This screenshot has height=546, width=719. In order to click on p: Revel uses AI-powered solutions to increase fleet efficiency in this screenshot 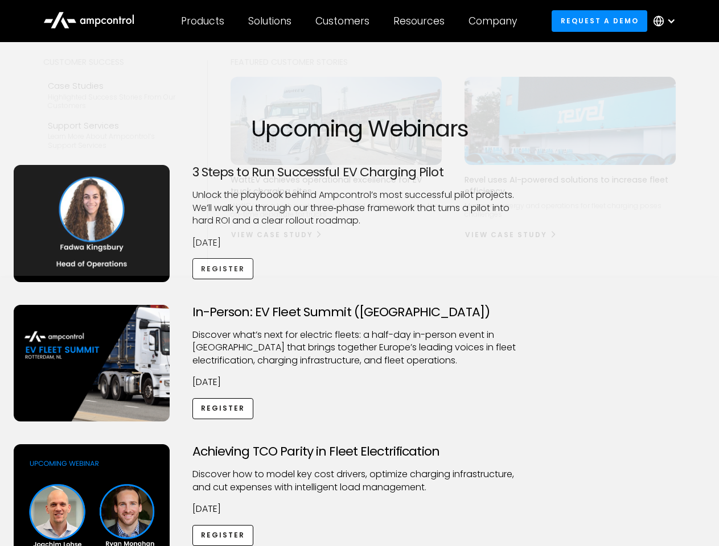, I will do `click(569, 185)`.